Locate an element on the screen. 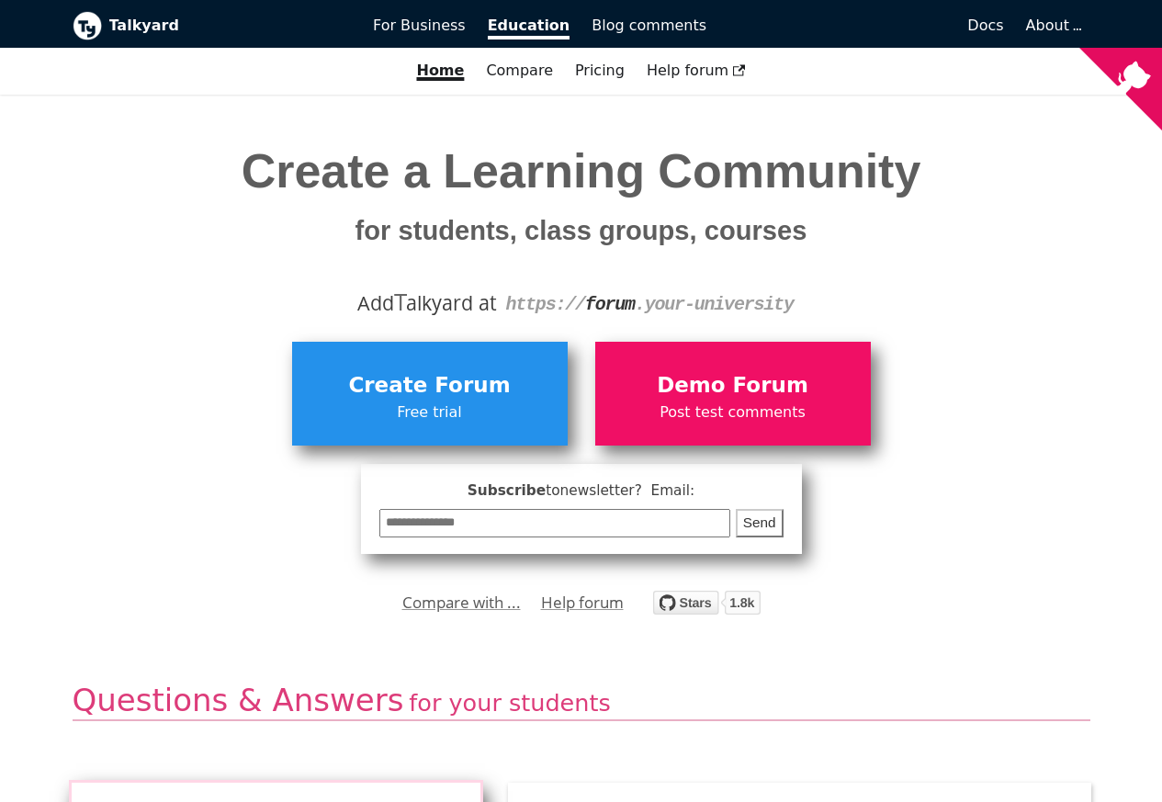  span: Create a Learning Community is located at coordinates (582, 197).